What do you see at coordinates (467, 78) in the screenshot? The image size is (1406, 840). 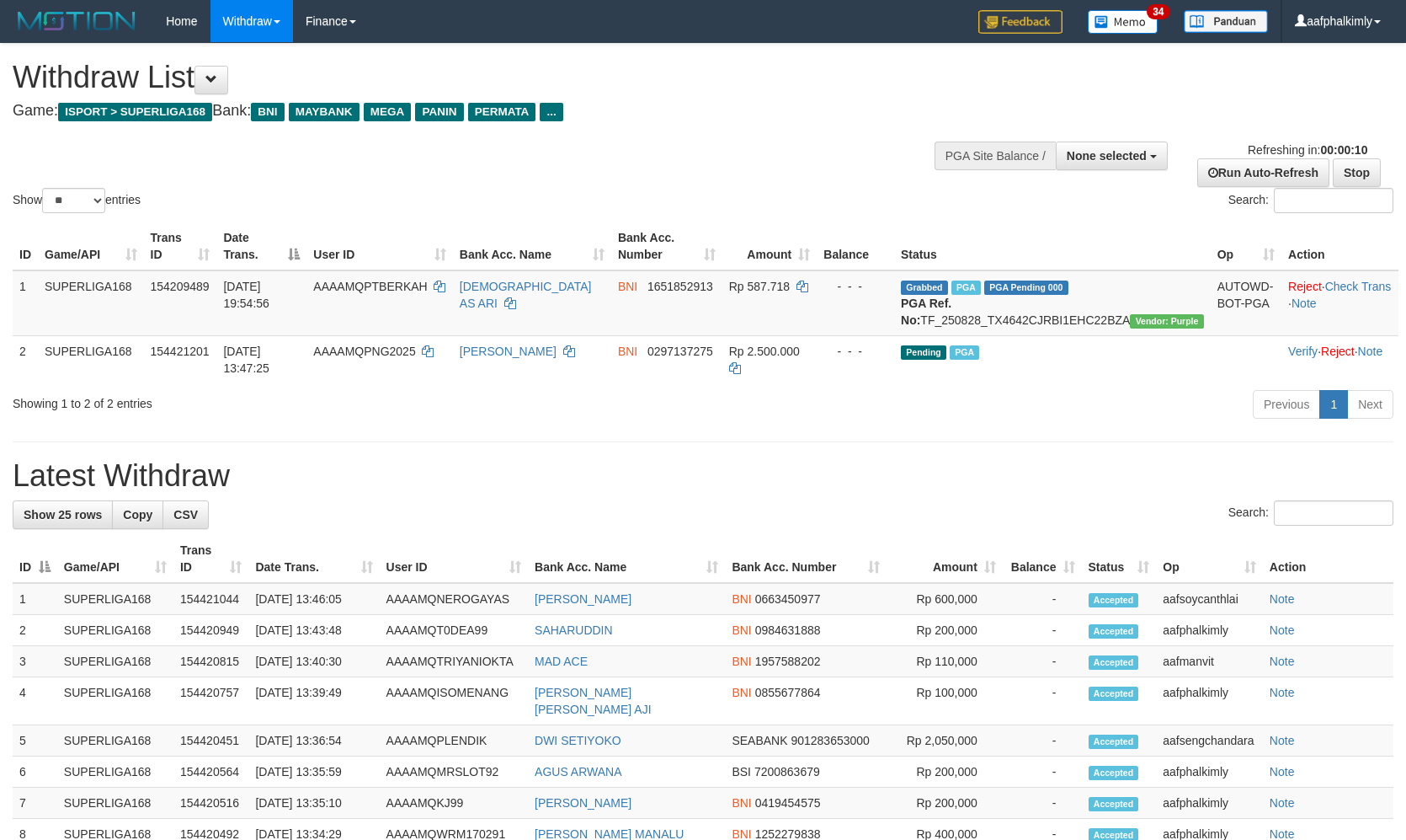 I see `h1: Withdraw List` at bounding box center [467, 78].